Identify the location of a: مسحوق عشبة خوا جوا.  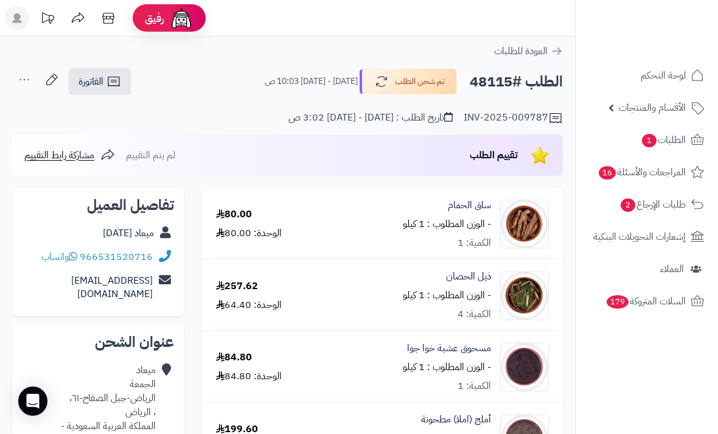
(449, 348).